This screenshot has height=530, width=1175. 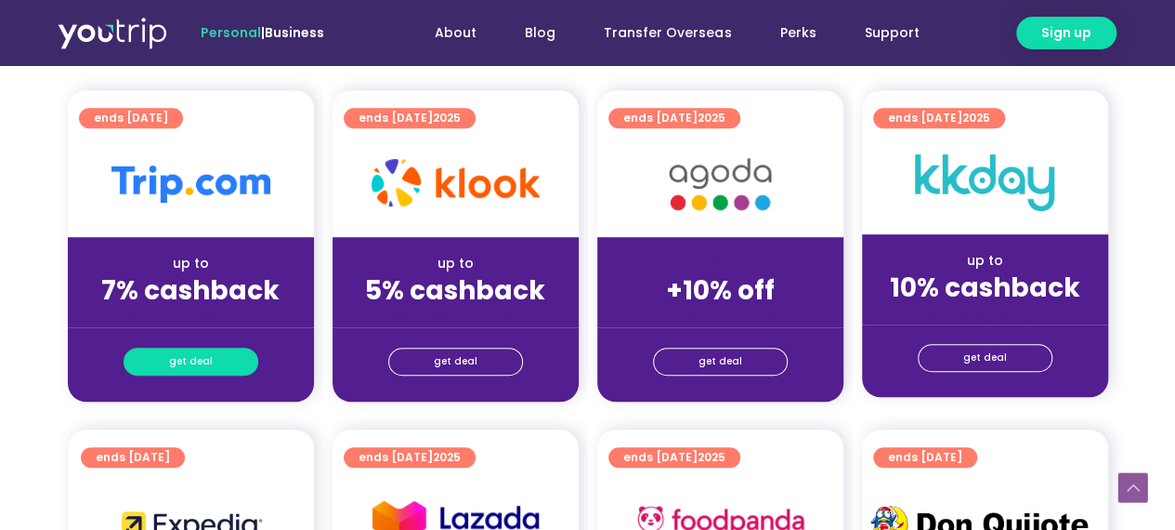 I want to click on strong: 5% cashback, so click(x=455, y=290).